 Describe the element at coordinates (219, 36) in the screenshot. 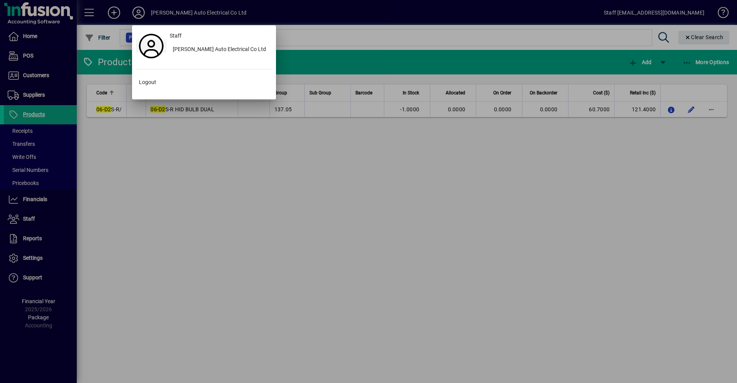

I see `a: Staff` at that location.